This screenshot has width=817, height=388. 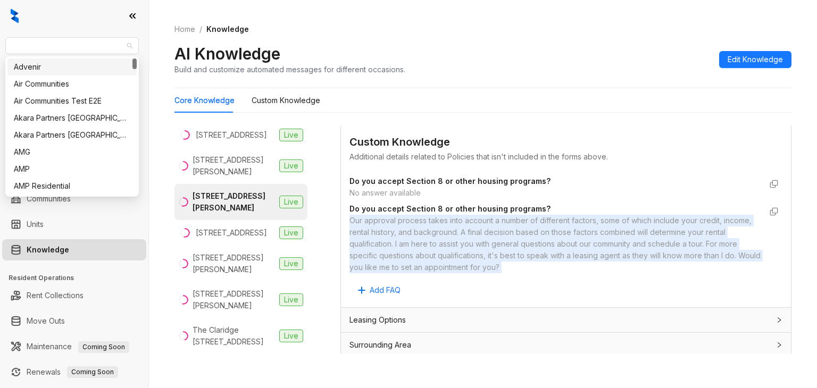 What do you see at coordinates (48, 250) in the screenshot?
I see `a: Knowledge` at bounding box center [48, 250].